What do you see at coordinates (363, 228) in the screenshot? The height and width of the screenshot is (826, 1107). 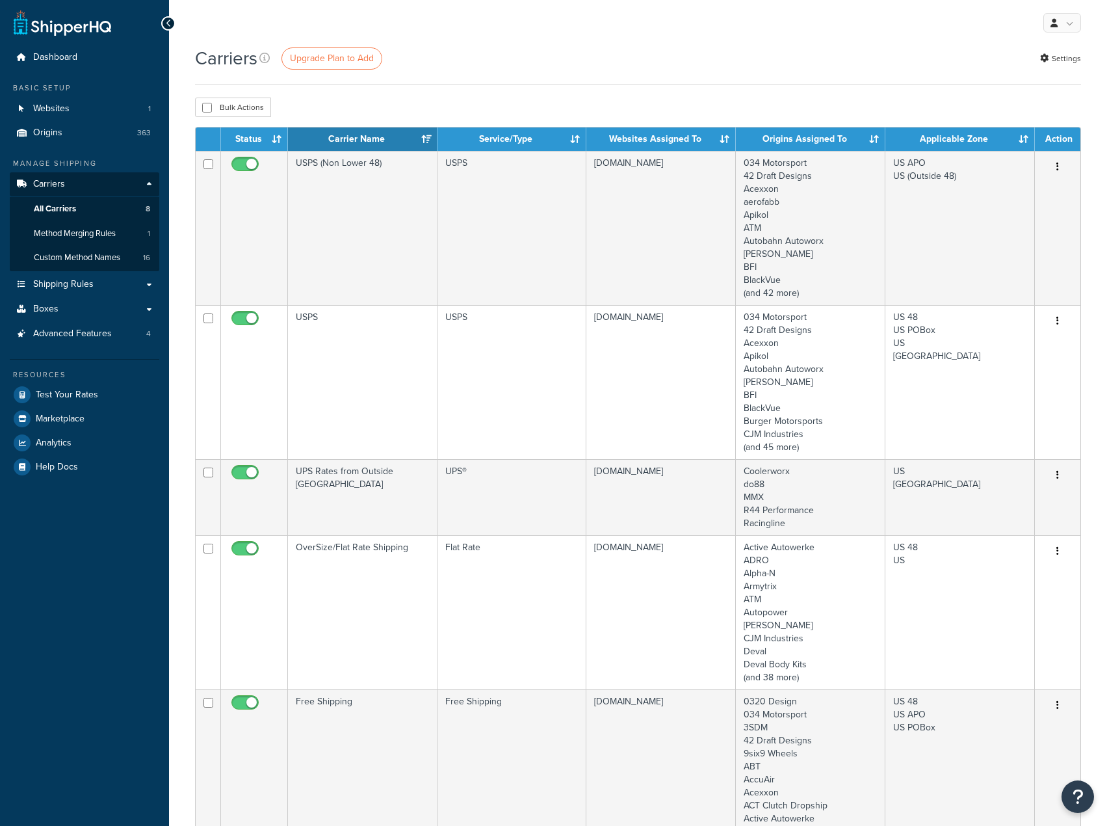 I see `td: USPS (Non Lower 48)` at bounding box center [363, 228].